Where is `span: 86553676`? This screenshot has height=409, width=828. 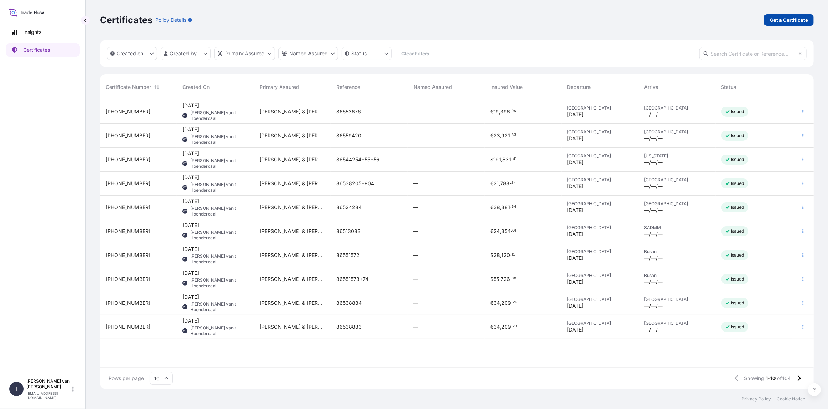 span: 86553676 is located at coordinates (349, 112).